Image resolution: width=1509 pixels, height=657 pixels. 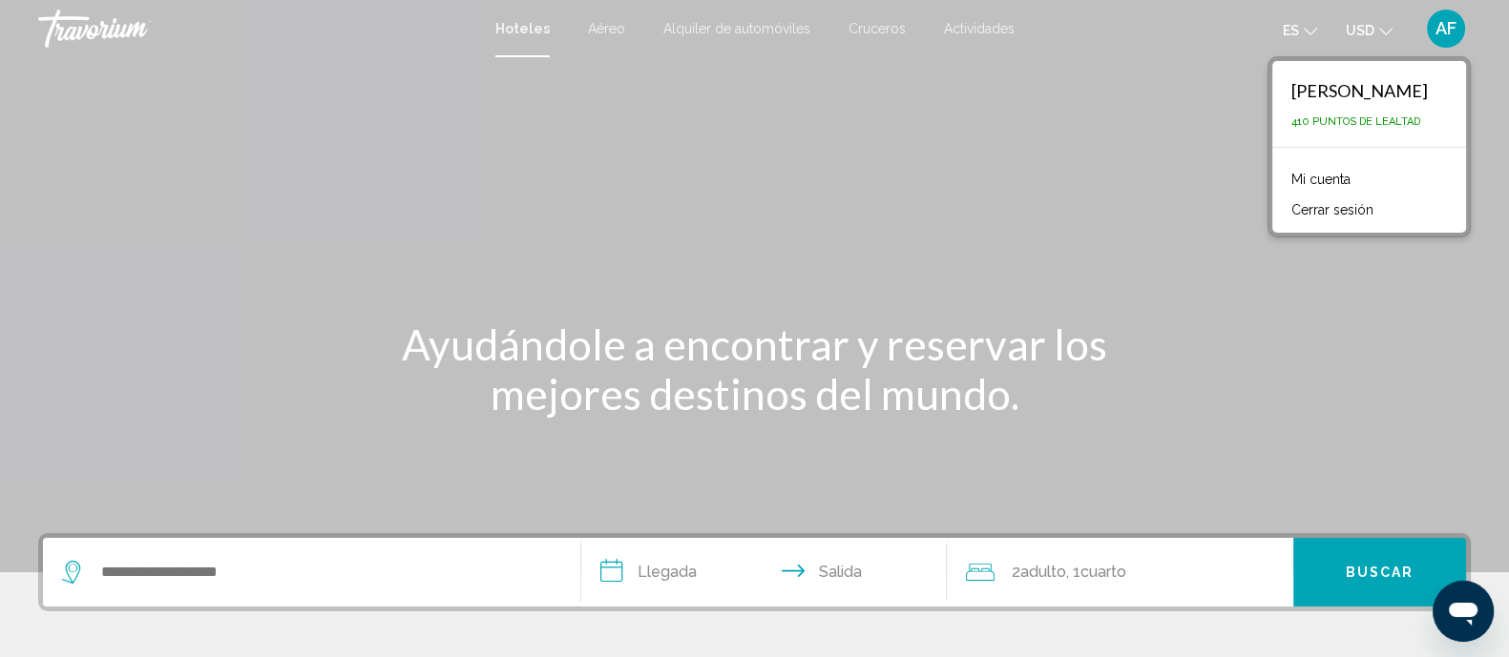 I want to click on a: Mi cuenta, so click(x=1321, y=179).